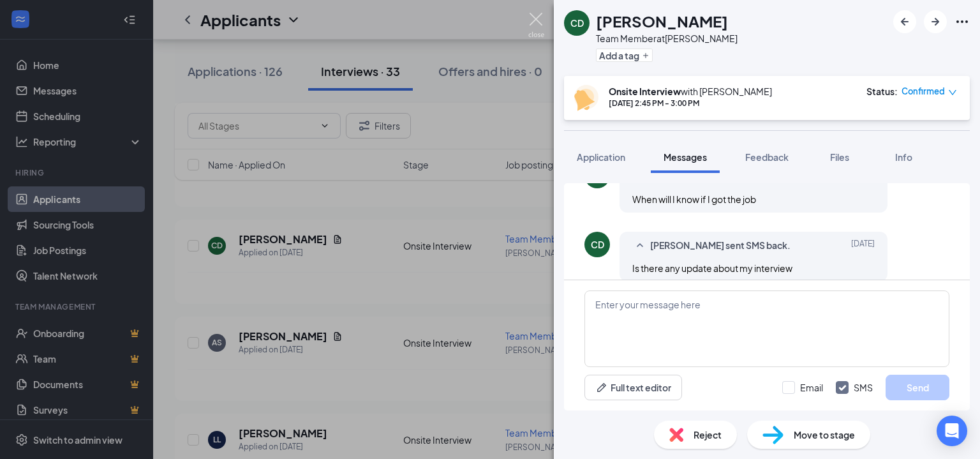 This screenshot has width=980, height=459. What do you see at coordinates (923, 91) in the screenshot?
I see `span: Confirmed` at bounding box center [923, 91].